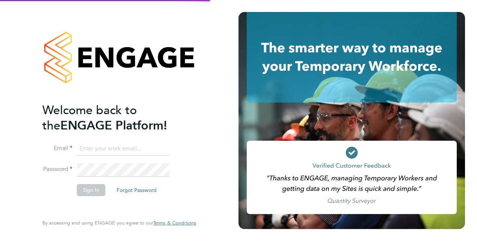  I want to click on span: By accessing and using ENGAGE you agree to our, so click(119, 223).